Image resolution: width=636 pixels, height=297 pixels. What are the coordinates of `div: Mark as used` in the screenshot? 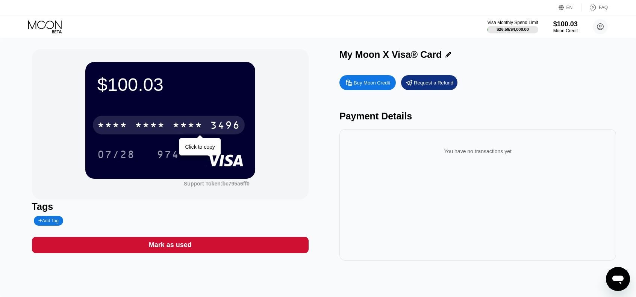 It's located at (170, 245).